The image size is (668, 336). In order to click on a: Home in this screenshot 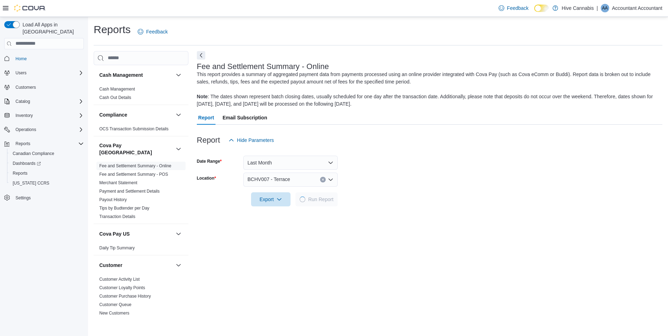, I will do `click(21, 59)`.